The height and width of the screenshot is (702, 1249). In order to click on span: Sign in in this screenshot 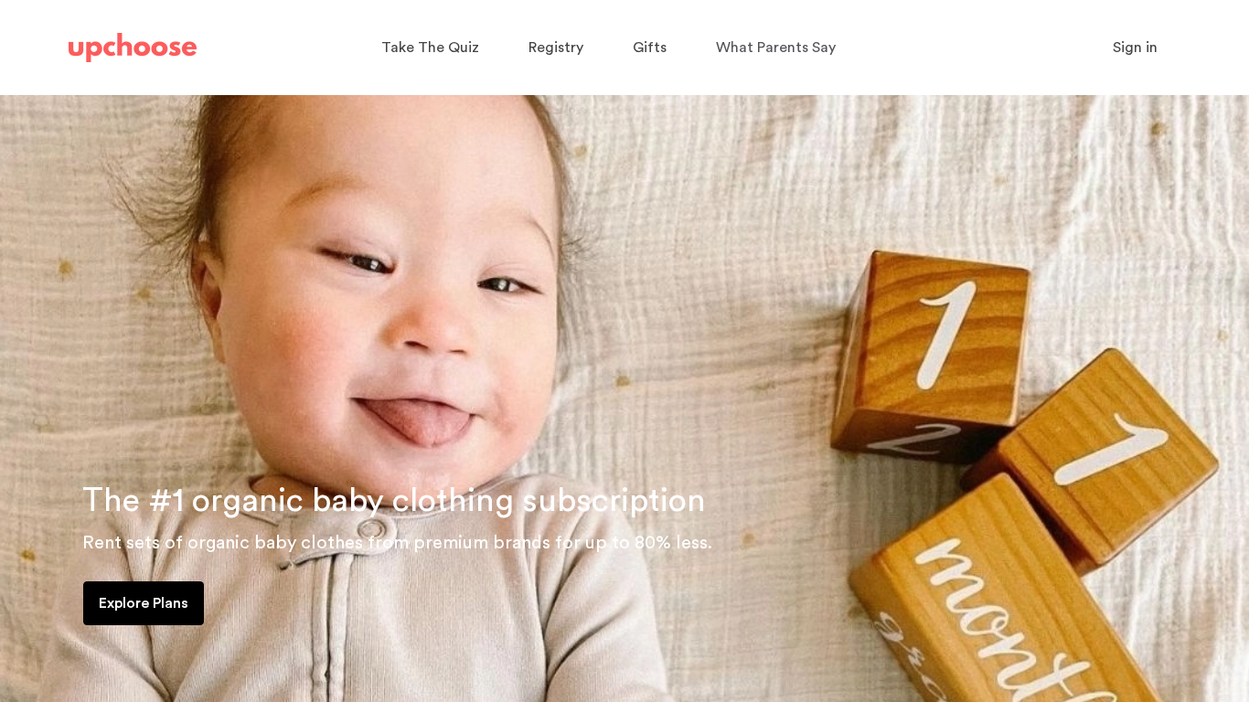, I will do `click(1134, 48)`.